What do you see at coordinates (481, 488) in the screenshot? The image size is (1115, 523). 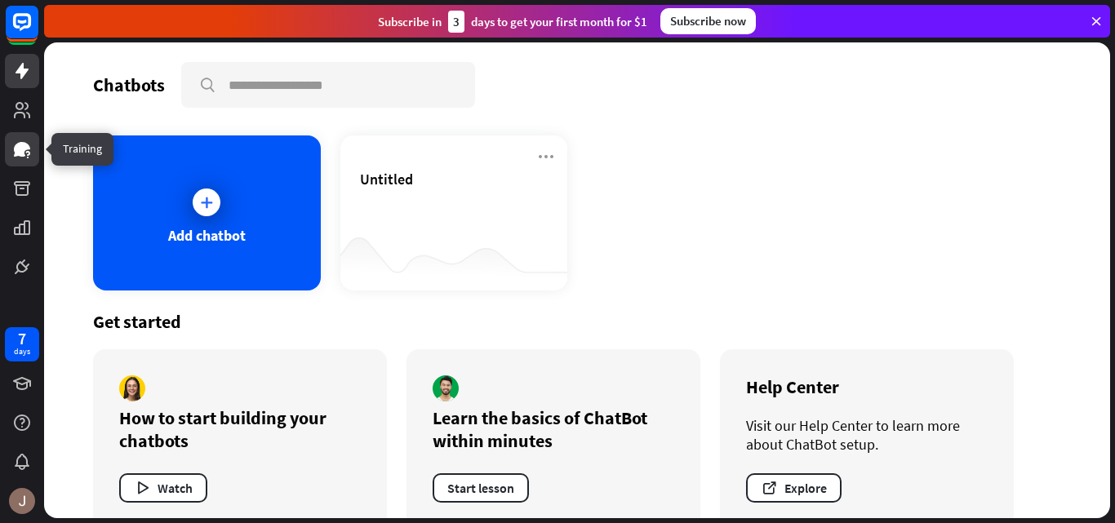 I see `button: Start lesson` at bounding box center [481, 488].